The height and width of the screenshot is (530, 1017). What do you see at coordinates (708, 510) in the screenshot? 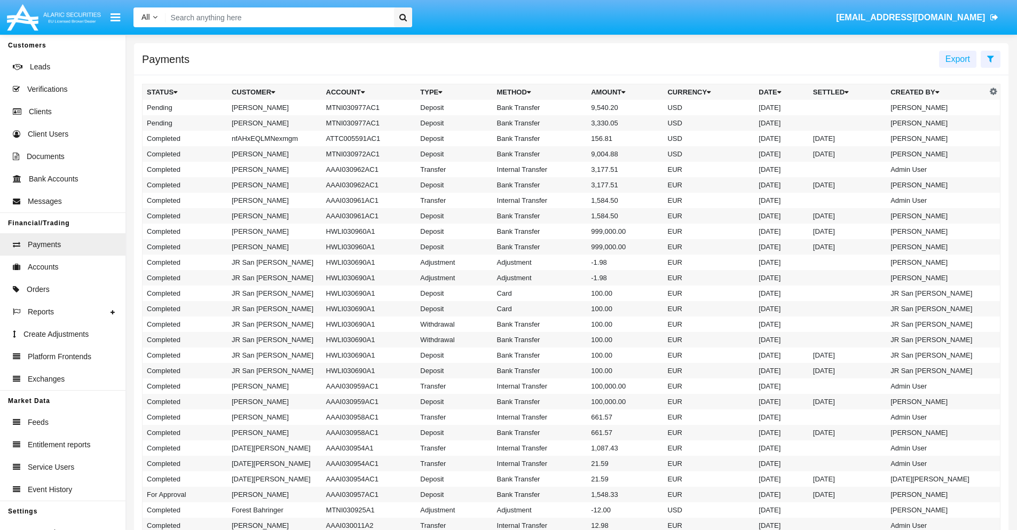
I see `td: USD` at bounding box center [708, 510].